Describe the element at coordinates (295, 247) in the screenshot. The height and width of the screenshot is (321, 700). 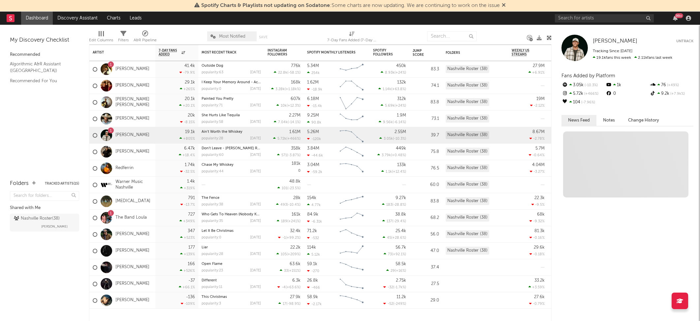
I see `div: 22.2k` at that location.